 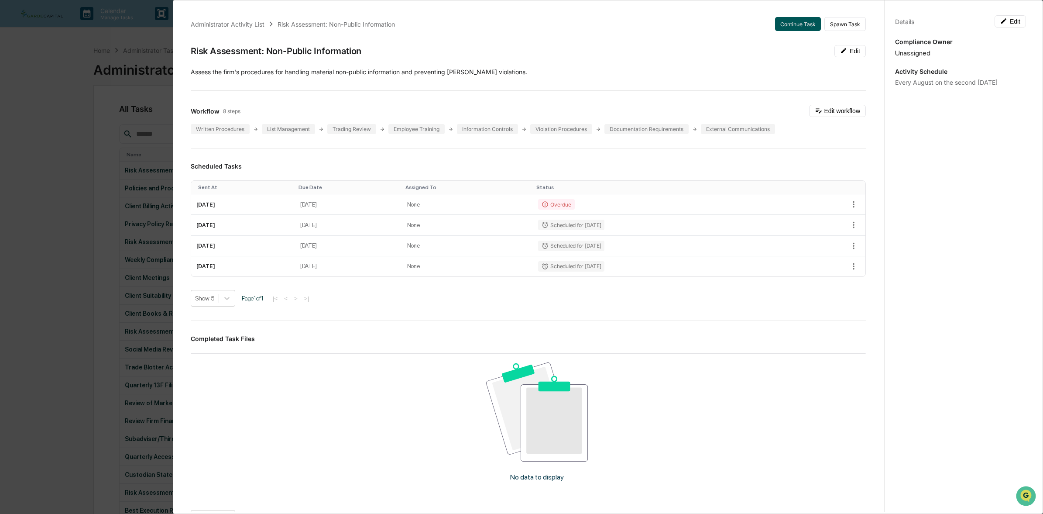 I want to click on a: 🖐️Preclearance, so click(x=32, y=183).